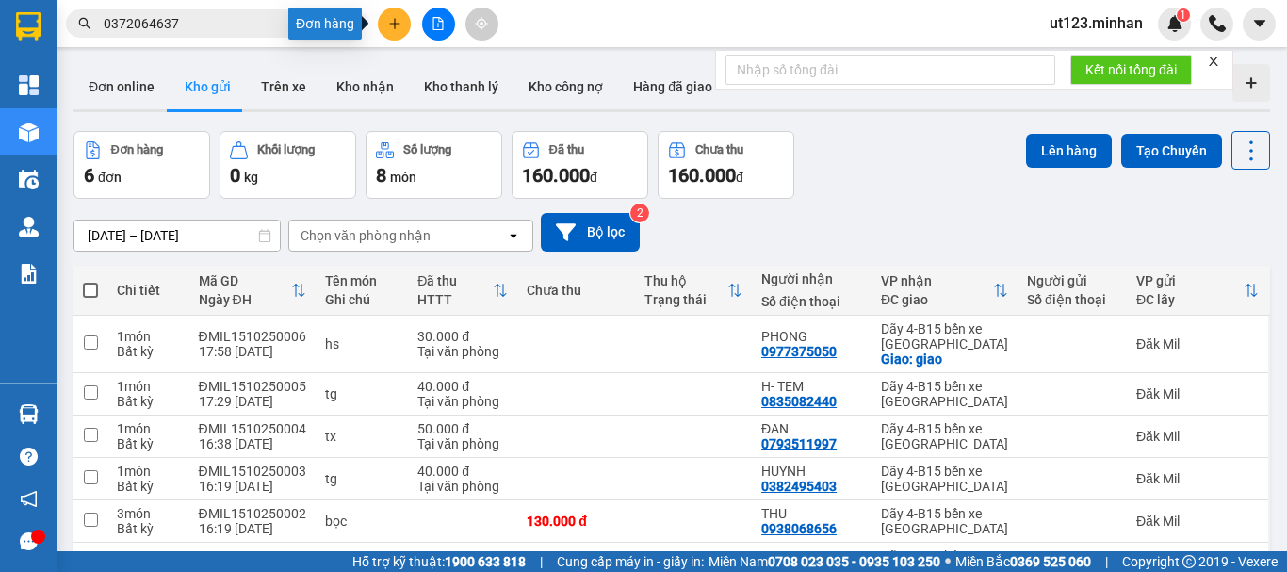 The height and width of the screenshot is (572, 1287). Describe the element at coordinates (799, 486) in the screenshot. I see `div: 0382495403` at that location.